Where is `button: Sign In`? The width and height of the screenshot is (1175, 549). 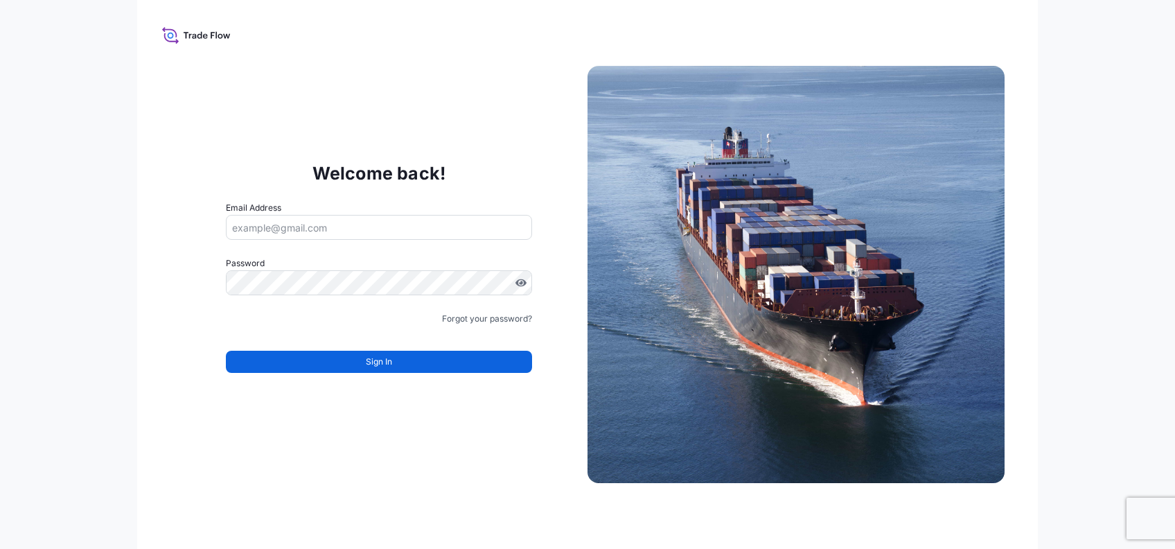
button: Sign In is located at coordinates (379, 362).